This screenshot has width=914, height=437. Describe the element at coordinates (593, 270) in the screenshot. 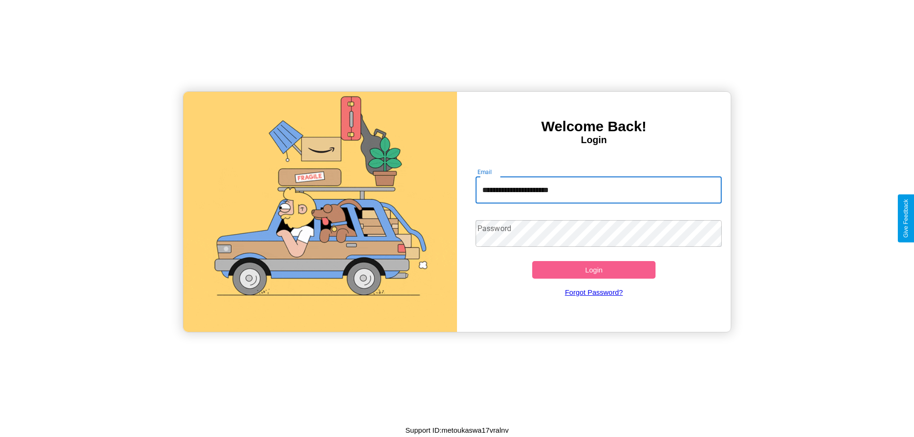

I see `button: Login` at that location.